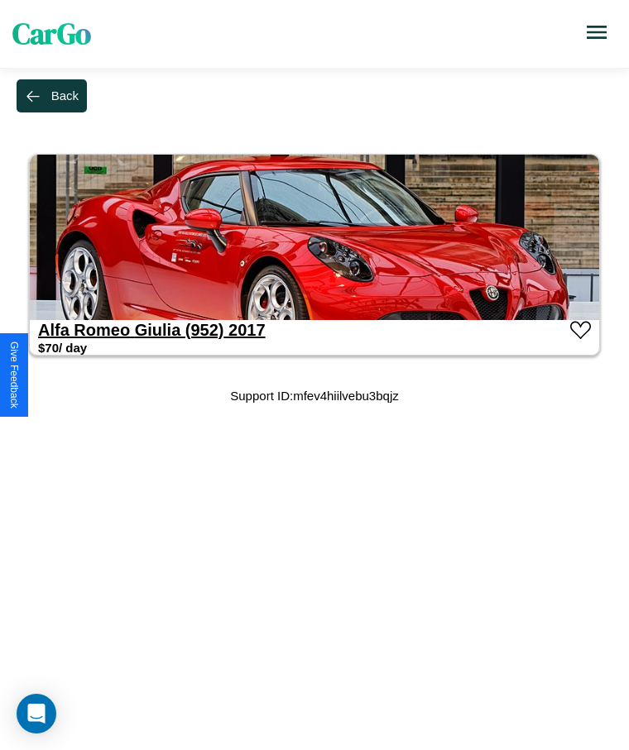 The image size is (629, 750). I want to click on h3: $ 70 / day, so click(62, 347).